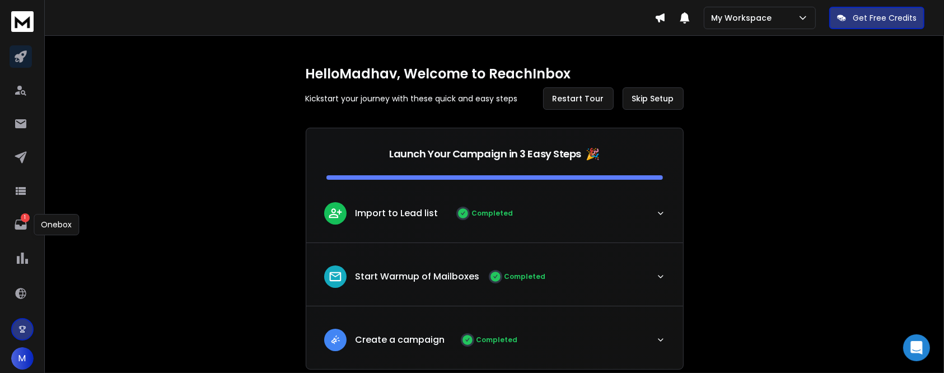  What do you see at coordinates (494, 281) in the screenshot?
I see `button: leadStart Warmup of MailboxesCompleted` at bounding box center [494, 281].